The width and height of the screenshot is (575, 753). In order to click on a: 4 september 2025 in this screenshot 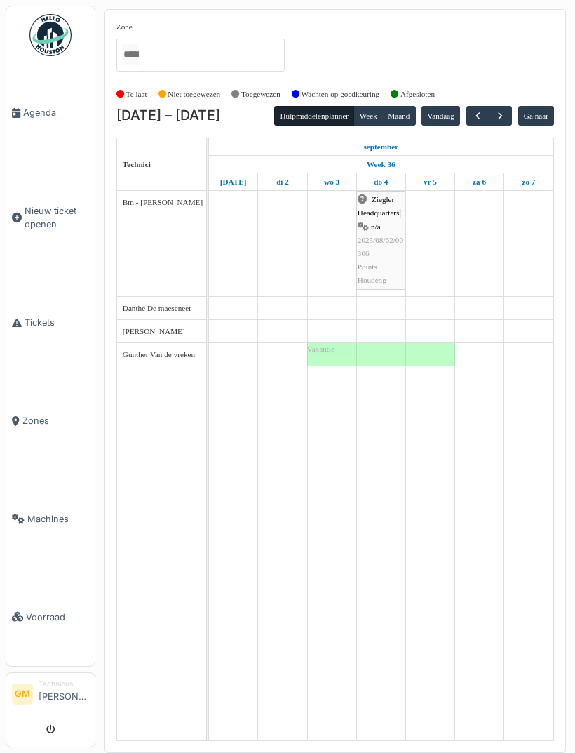, I will do `click(381, 182)`.